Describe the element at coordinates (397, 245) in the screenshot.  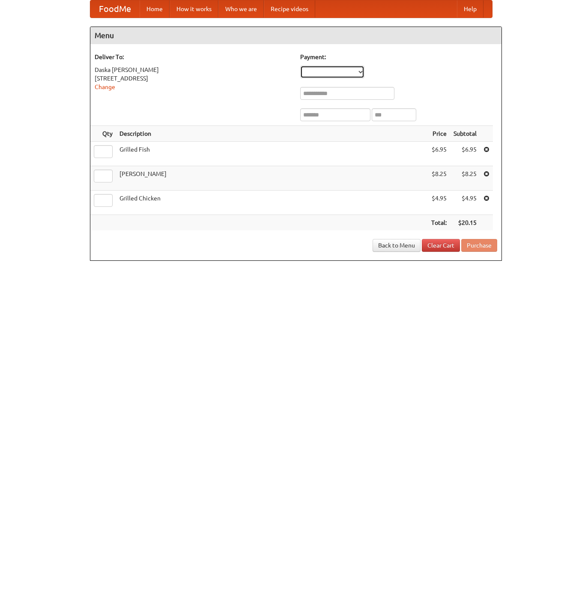
I see `a: Back to Menu` at that location.